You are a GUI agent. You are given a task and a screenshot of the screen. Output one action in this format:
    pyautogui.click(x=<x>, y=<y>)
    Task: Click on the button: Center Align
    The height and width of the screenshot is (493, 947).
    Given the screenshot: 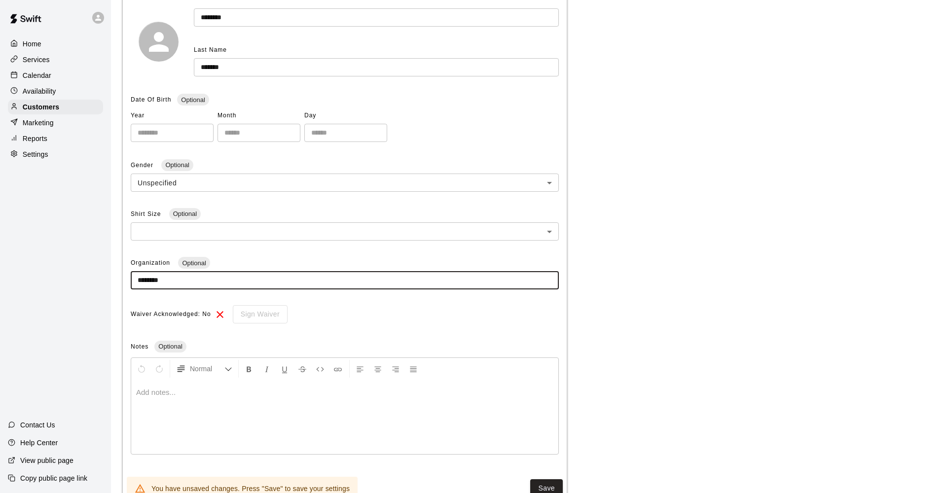 What is the action you would take?
    pyautogui.click(x=378, y=369)
    